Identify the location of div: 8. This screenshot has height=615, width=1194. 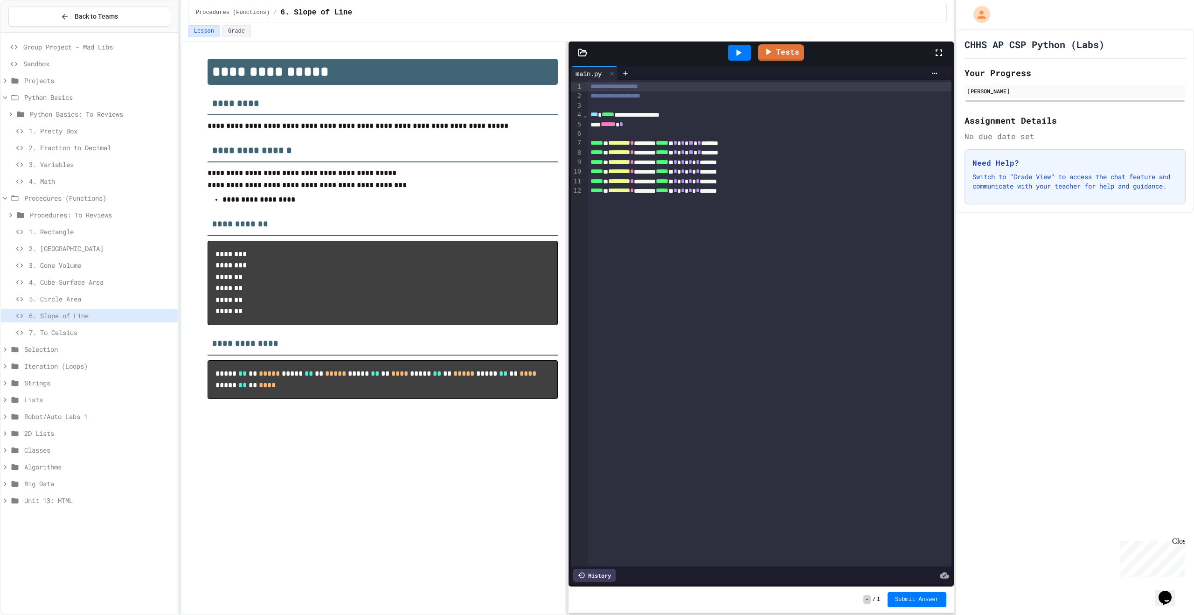
(577, 153).